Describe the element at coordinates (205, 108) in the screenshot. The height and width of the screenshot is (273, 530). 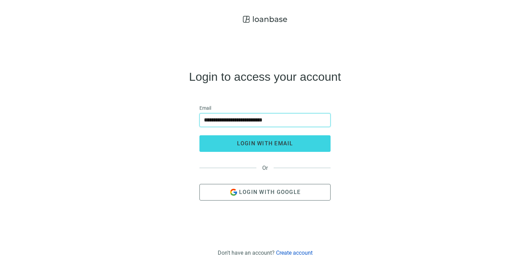
I see `span: Email` at that location.